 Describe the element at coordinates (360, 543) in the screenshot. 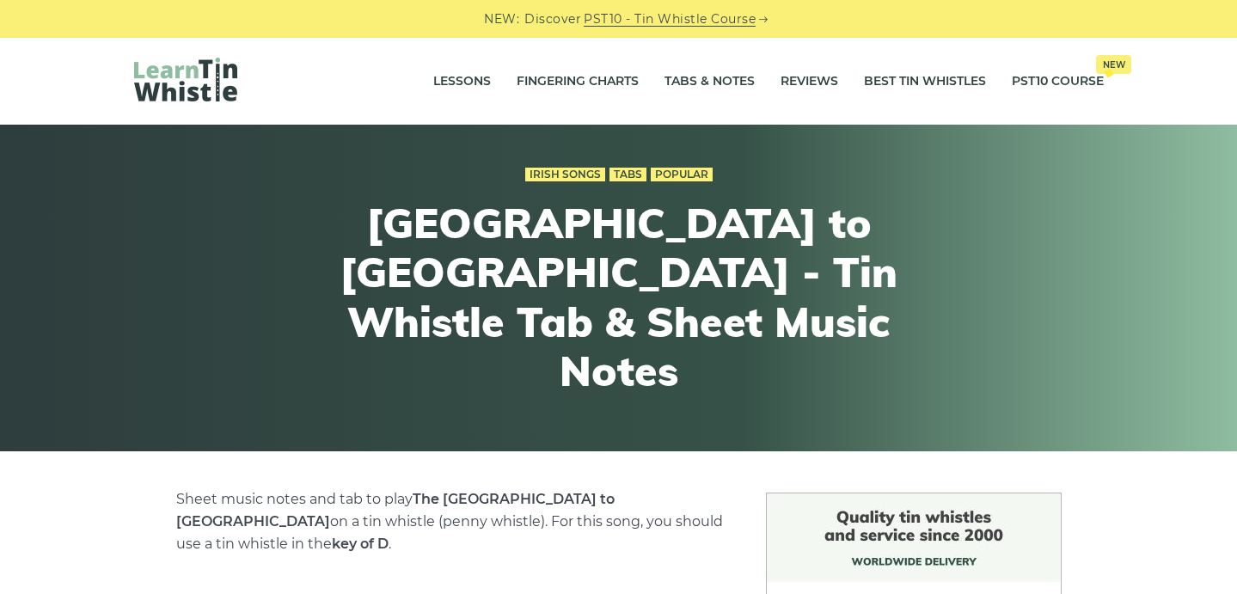

I see `strong: key of D` at that location.